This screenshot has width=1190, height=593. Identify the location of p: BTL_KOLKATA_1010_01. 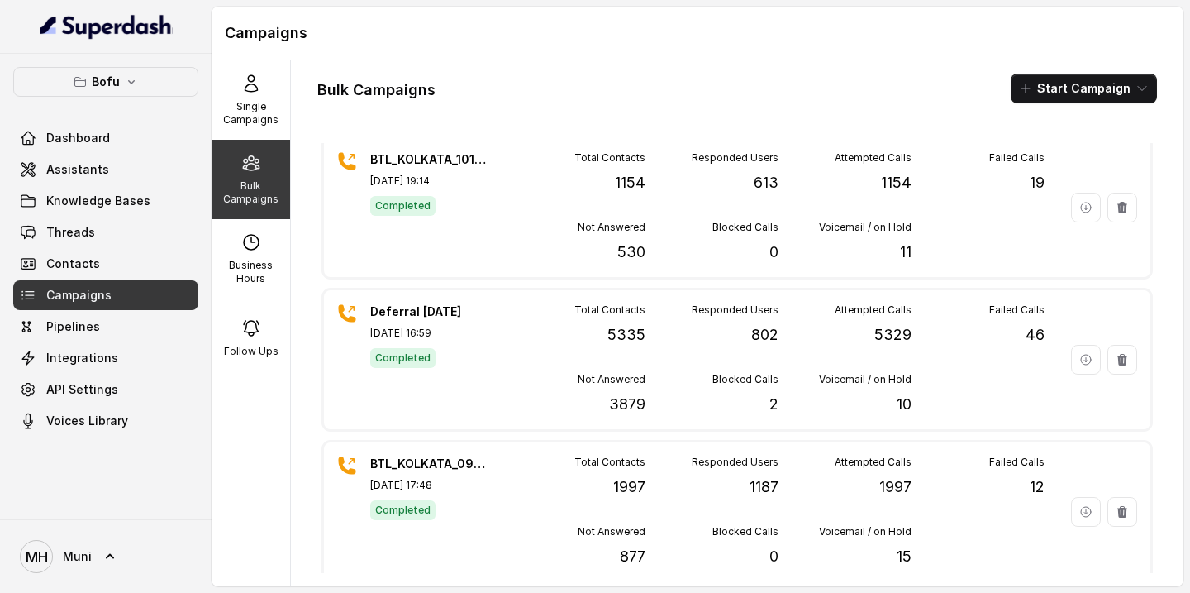
(428, 160).